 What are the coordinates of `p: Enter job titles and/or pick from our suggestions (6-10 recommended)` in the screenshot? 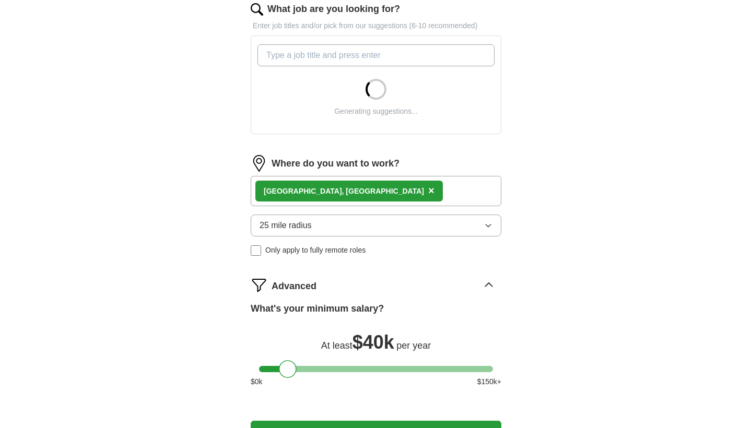 It's located at (376, 26).